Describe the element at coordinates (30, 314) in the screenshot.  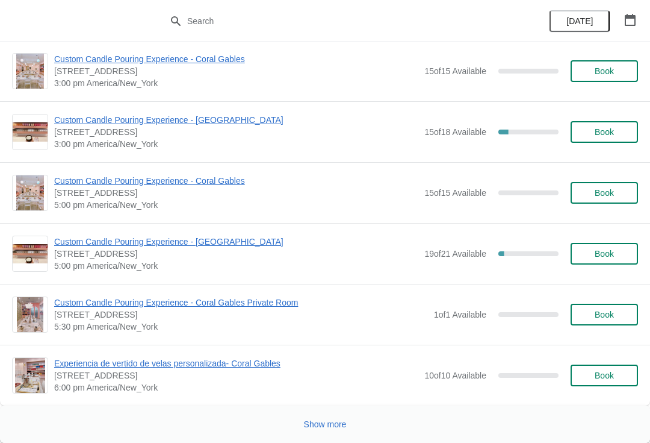
I see `img: Custom Candle Pouring Experience - Coral Gables Private Room | 154 Giralda Avenue, Coral Gables, ...` at that location.